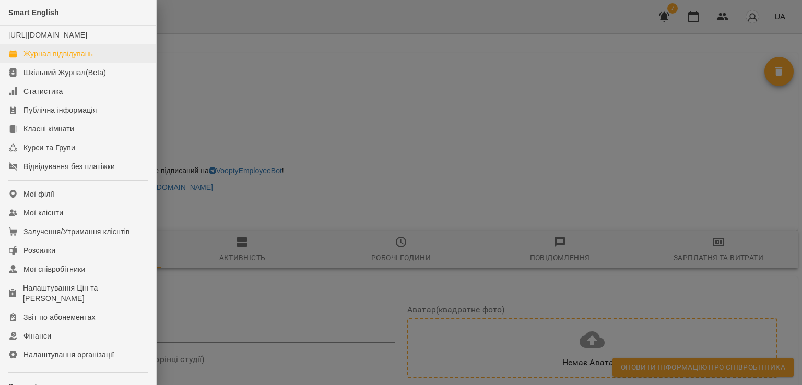 The image size is (802, 385). What do you see at coordinates (60, 110) in the screenshot?
I see `div: Публічна інформація` at bounding box center [60, 110].